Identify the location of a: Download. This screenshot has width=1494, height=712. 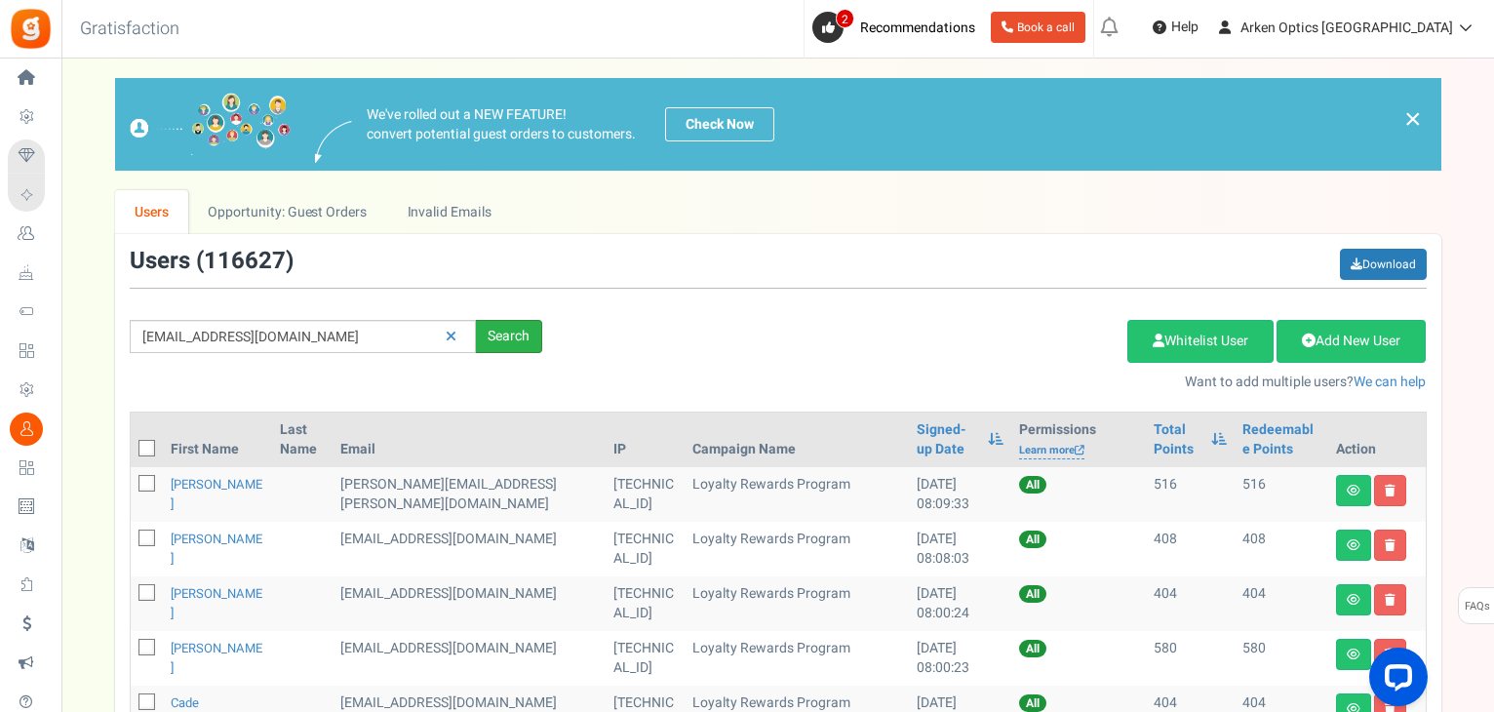
(1383, 264).